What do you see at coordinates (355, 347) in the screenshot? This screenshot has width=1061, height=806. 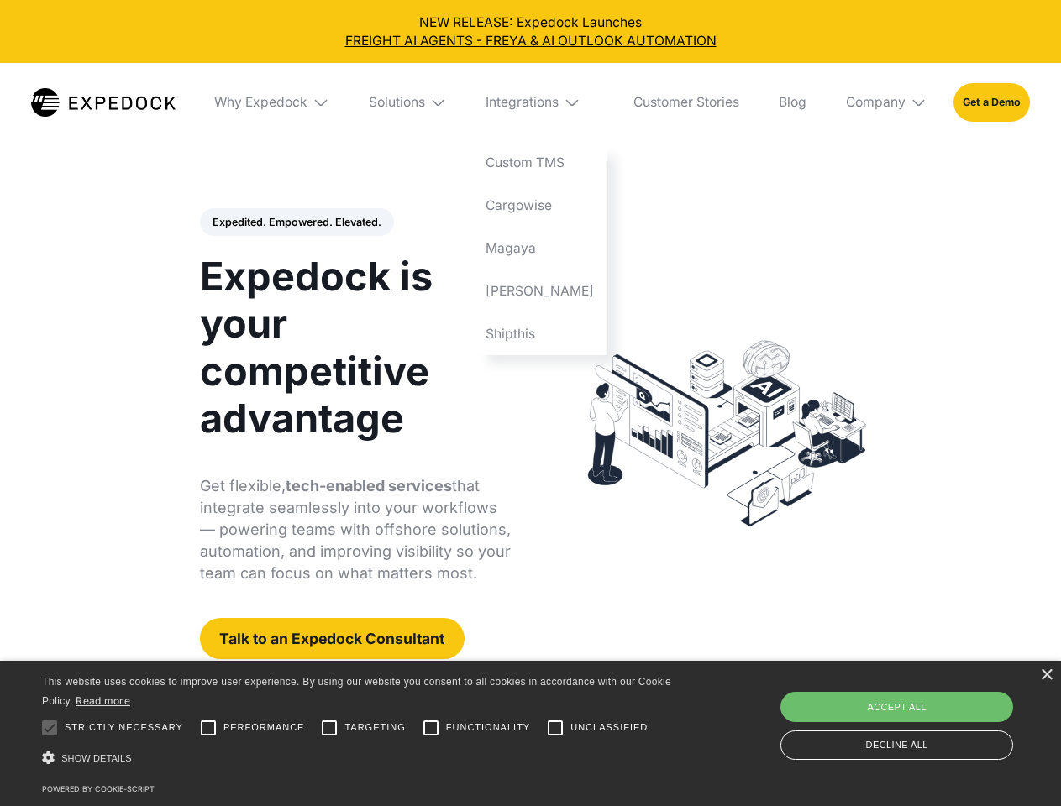 I see `h1: Expedock is your competitive advantage` at bounding box center [355, 347].